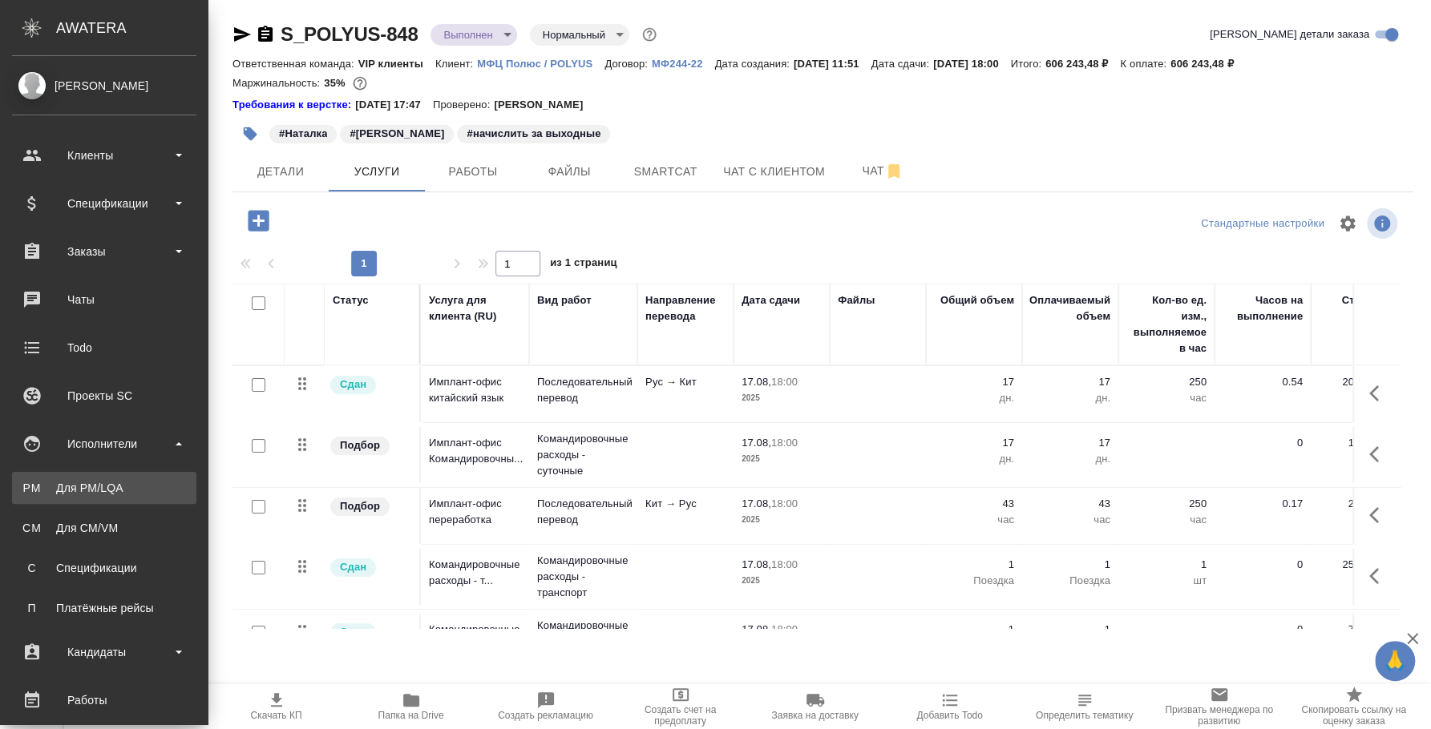 Image resolution: width=1431 pixels, height=729 pixels. What do you see at coordinates (1069, 309) in the screenshot?
I see `div: Оплачиваемый объем` at bounding box center [1069, 309].